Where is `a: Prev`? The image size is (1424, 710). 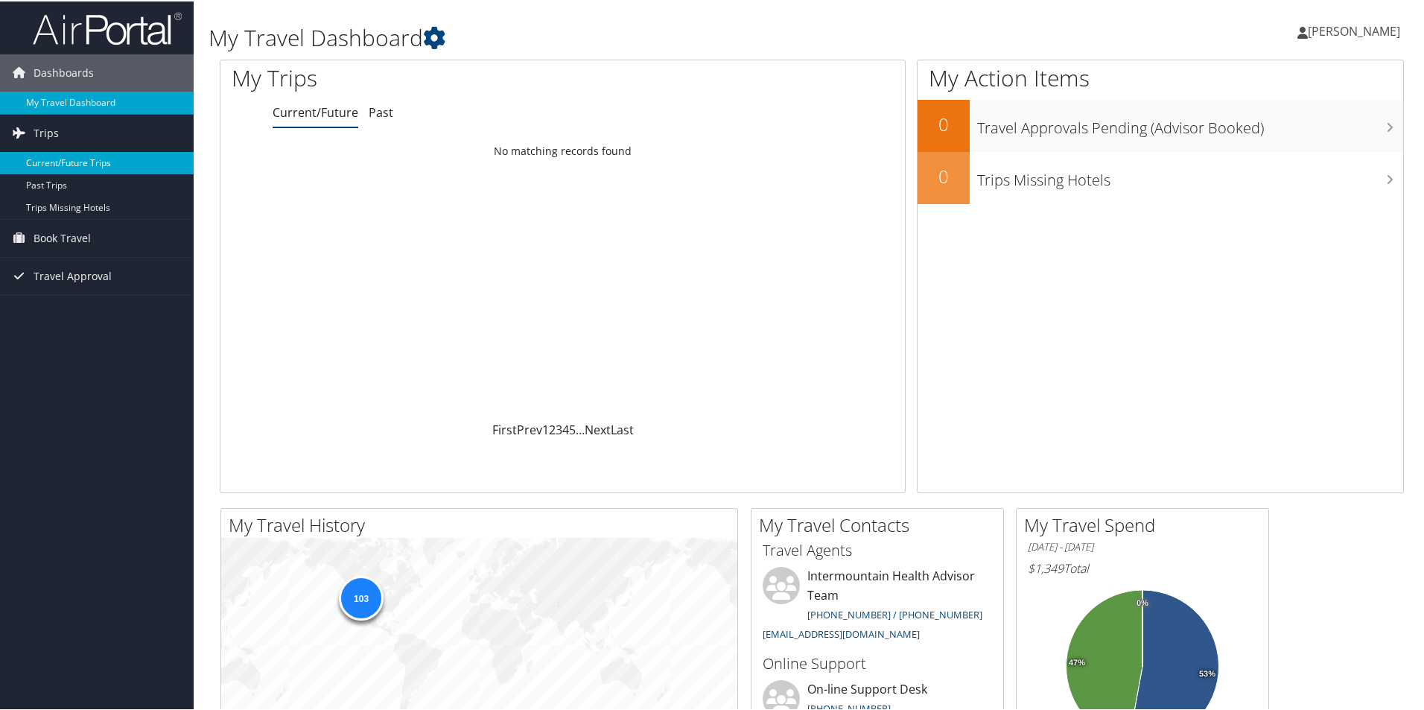 a: Prev is located at coordinates (529, 428).